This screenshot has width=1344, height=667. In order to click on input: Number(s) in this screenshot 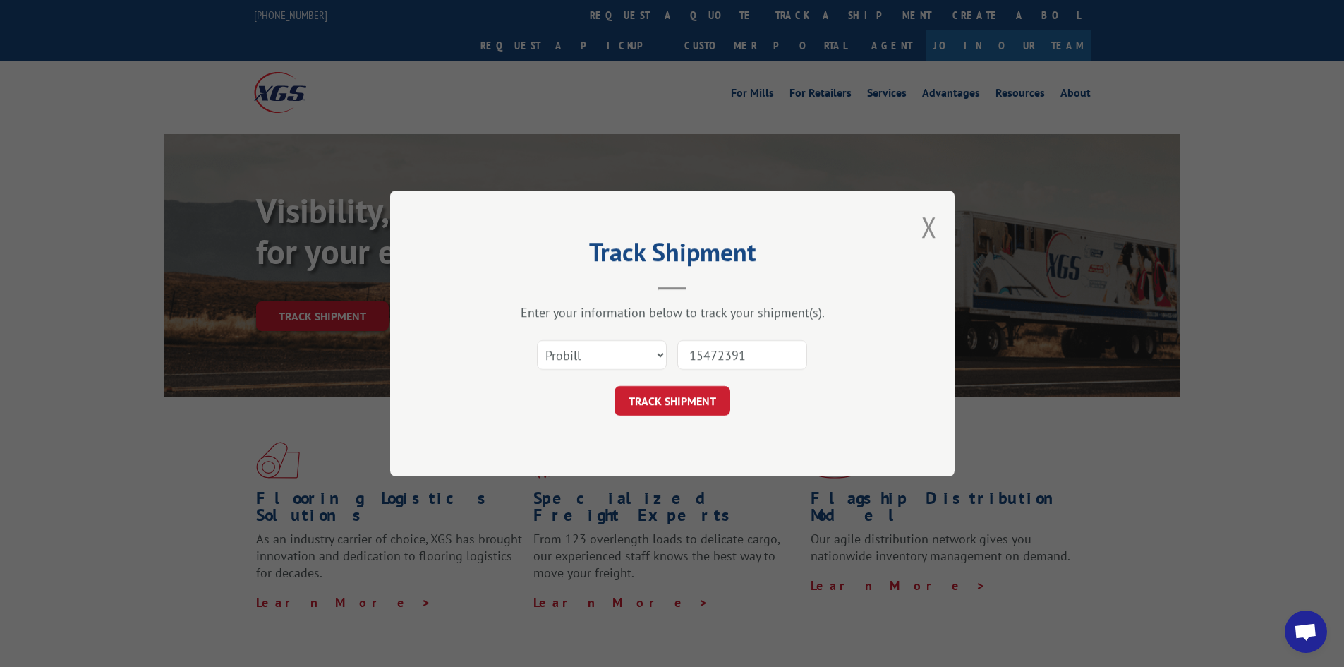, I will do `click(742, 355)`.